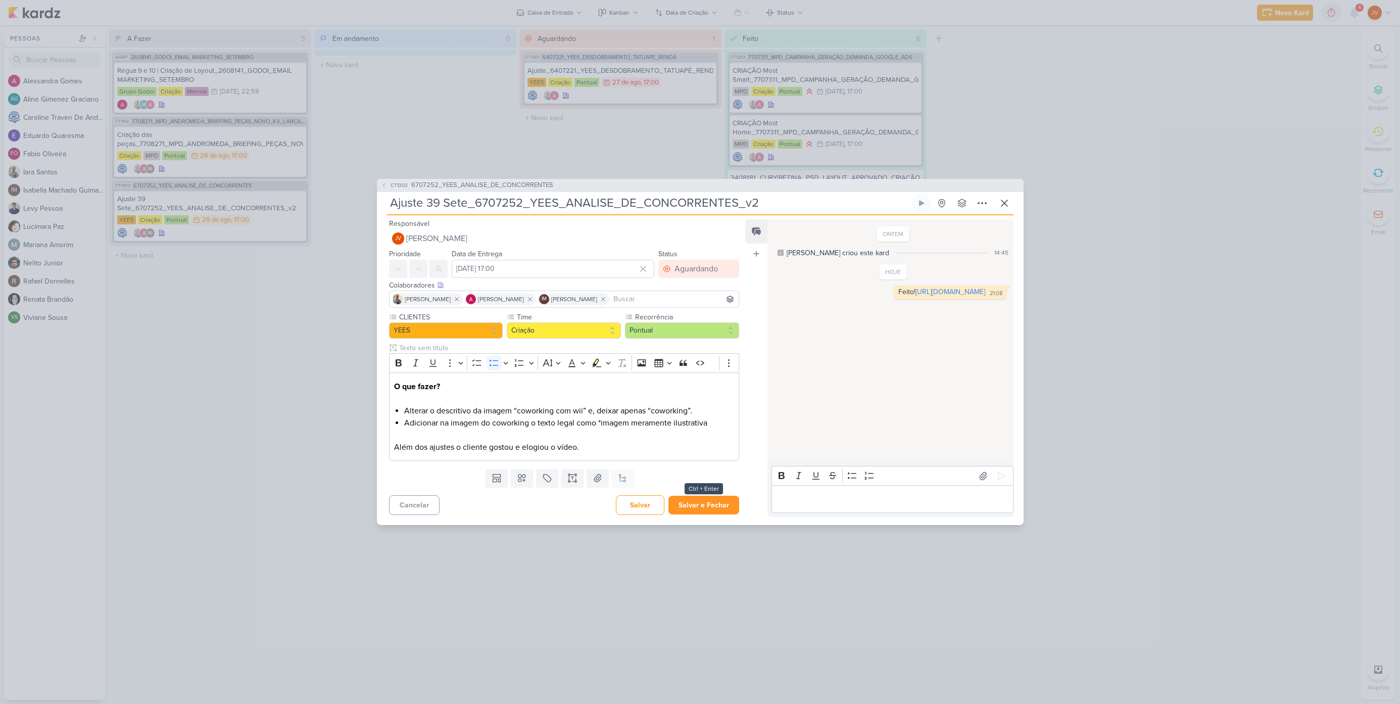 The image size is (1400, 704). Describe the element at coordinates (471, 299) in the screenshot. I see `img: Alessandra Gomes` at that location.